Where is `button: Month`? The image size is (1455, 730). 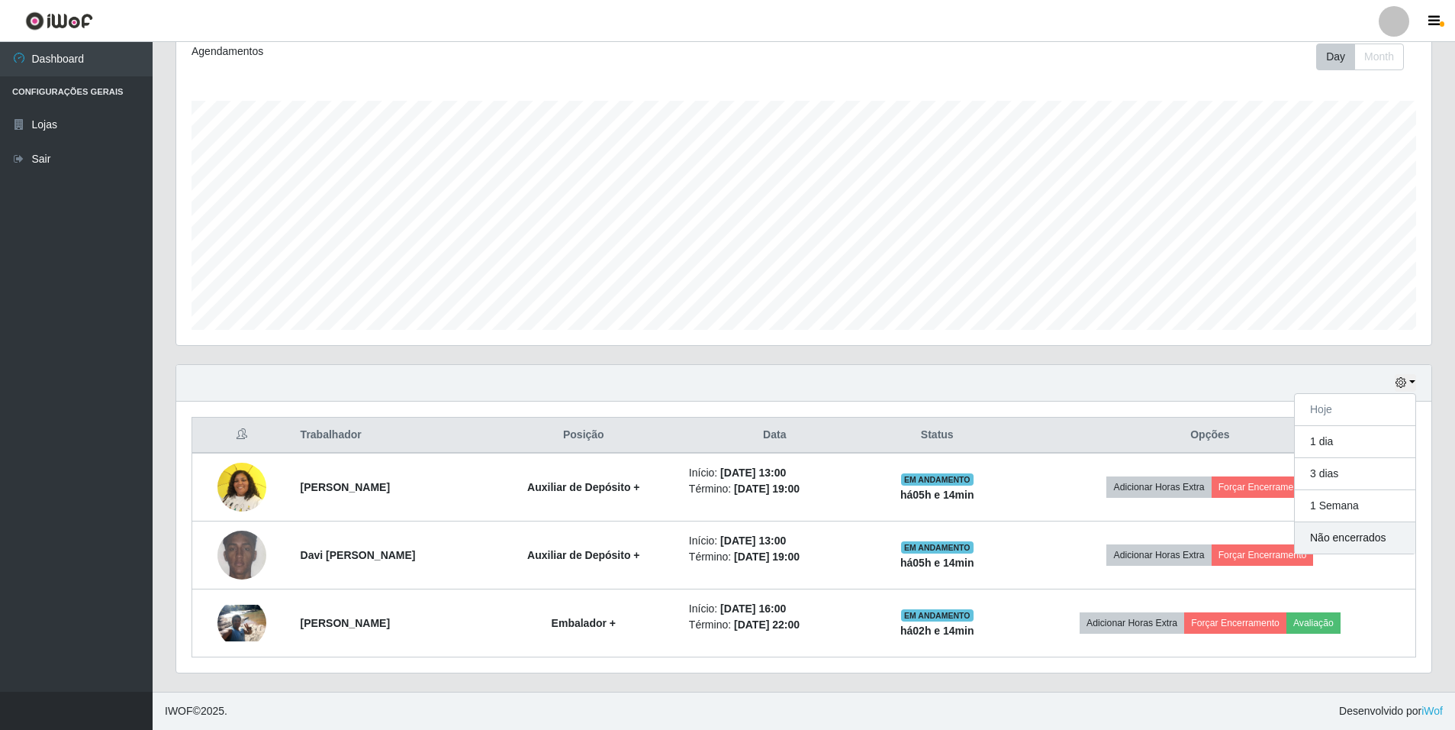 button: Month is located at coordinates (1379, 56).